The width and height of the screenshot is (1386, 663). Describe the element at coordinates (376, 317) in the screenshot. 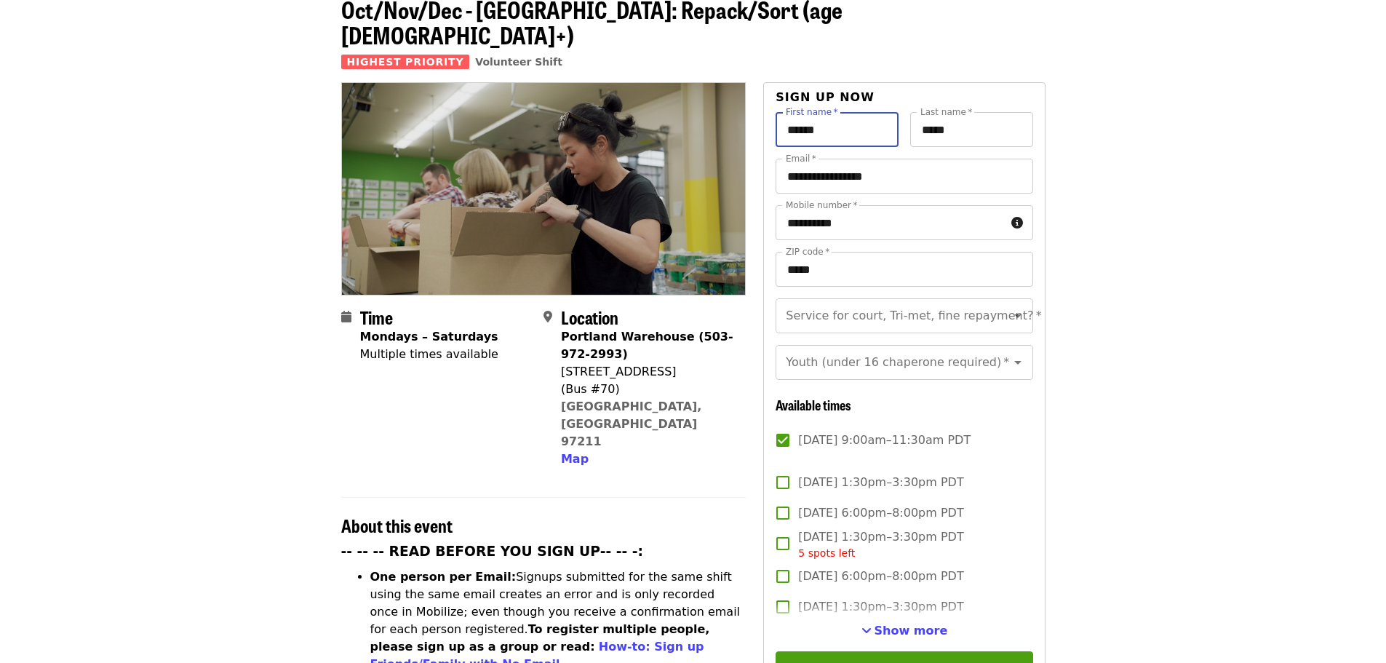

I see `span: Time` at that location.